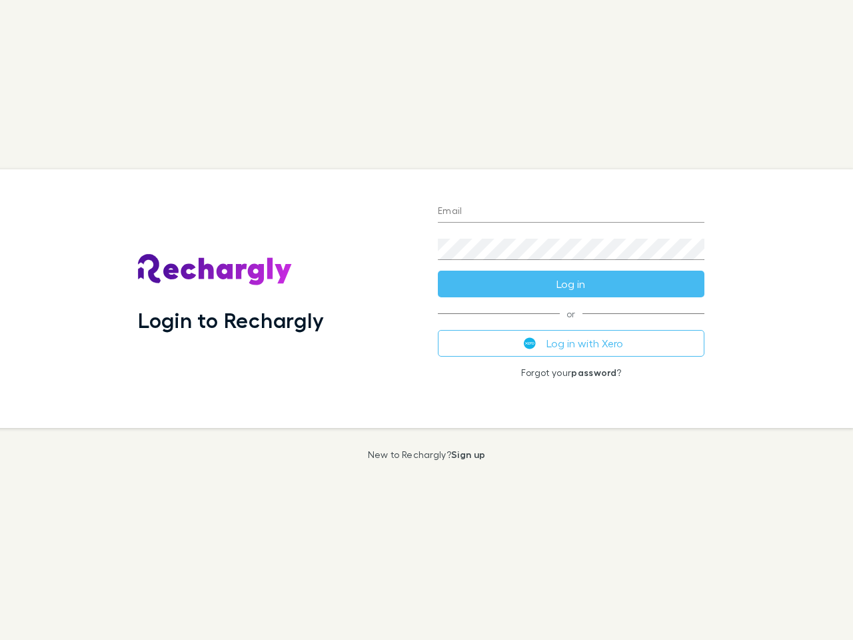 The image size is (853, 640). What do you see at coordinates (427, 454) in the screenshot?
I see `p: New to Rechargly?` at bounding box center [427, 454].